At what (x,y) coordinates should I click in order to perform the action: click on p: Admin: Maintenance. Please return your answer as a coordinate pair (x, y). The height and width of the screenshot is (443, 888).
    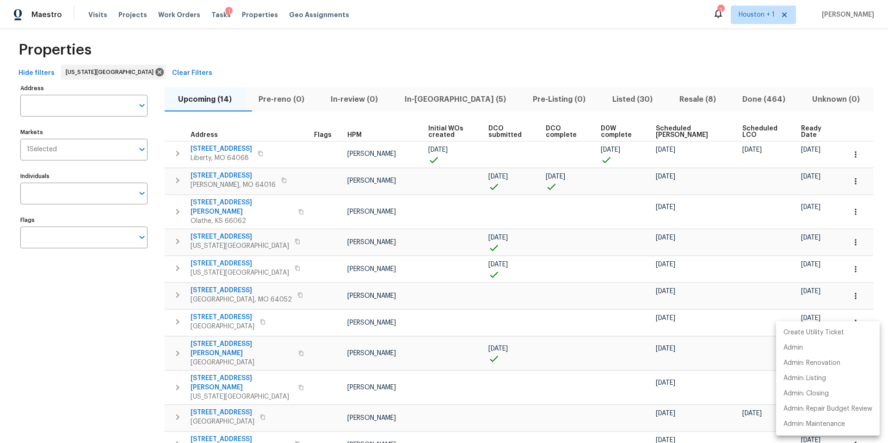
    Looking at the image, I should click on (814, 424).